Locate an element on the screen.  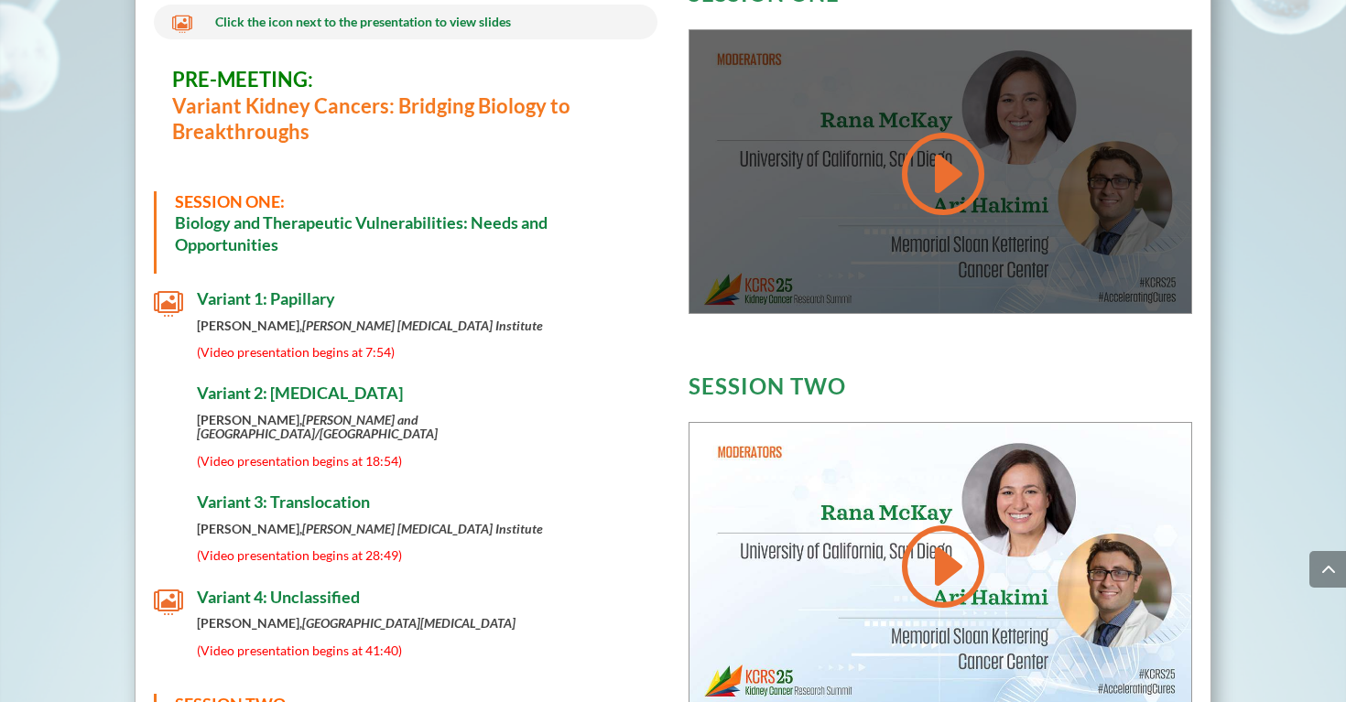
h3: Variant Kidney Cancers: Bridging Biology to Breakthroughs is located at coordinates (406, 111).